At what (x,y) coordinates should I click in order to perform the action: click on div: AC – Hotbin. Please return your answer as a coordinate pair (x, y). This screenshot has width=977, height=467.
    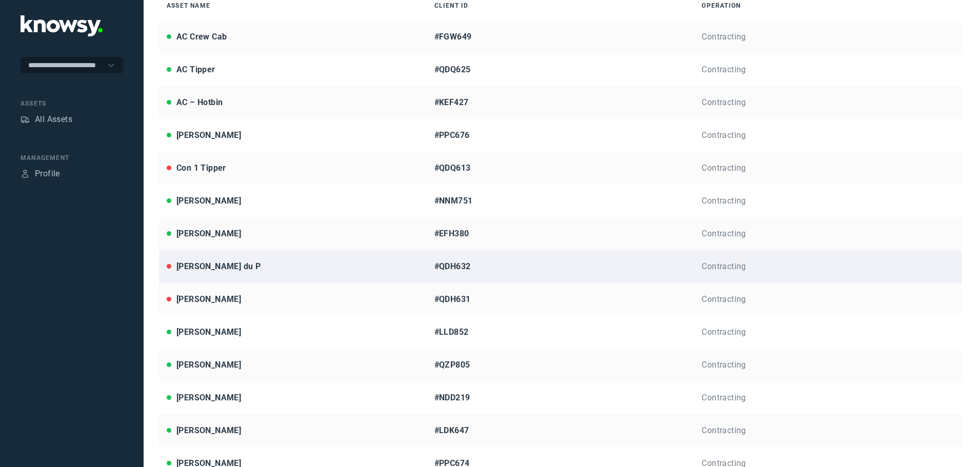
    Looking at the image, I should click on (200, 103).